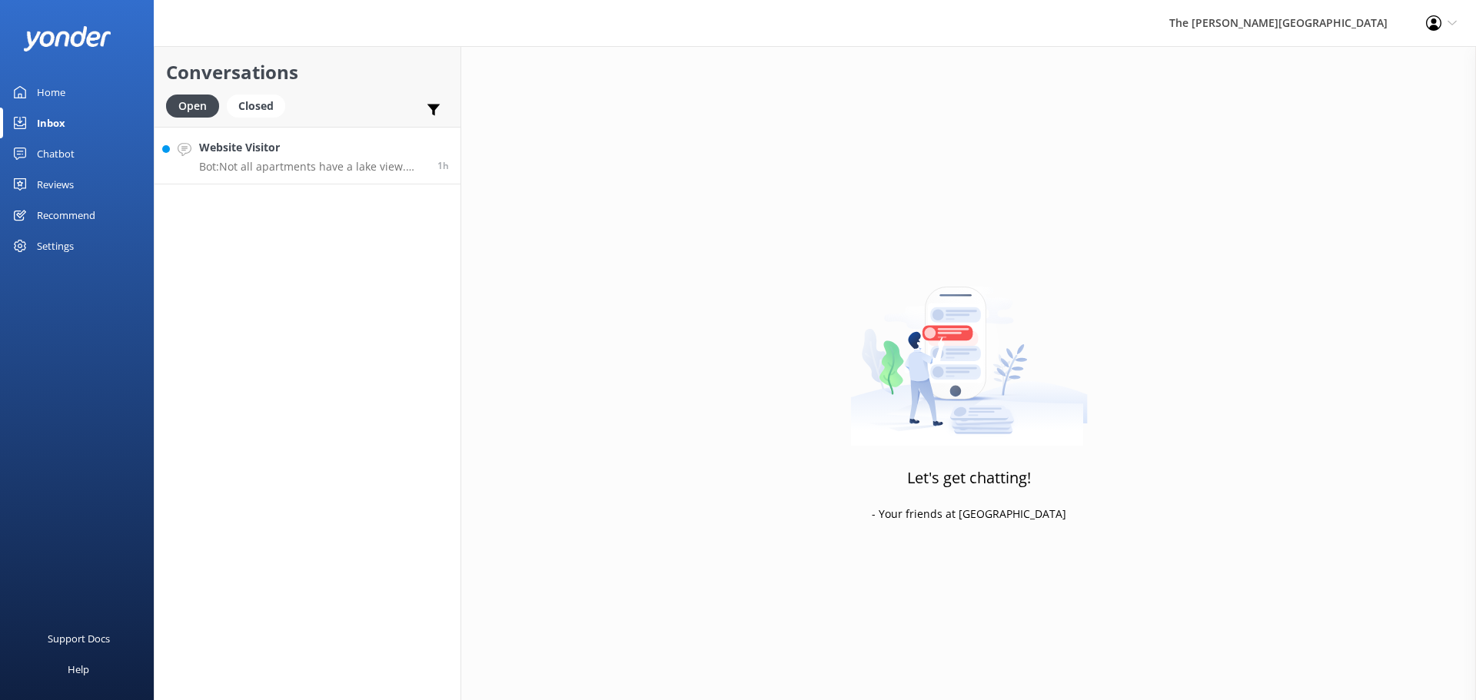 The width and height of the screenshot is (1476, 700). What do you see at coordinates (78, 639) in the screenshot?
I see `div: Support Docs` at bounding box center [78, 639].